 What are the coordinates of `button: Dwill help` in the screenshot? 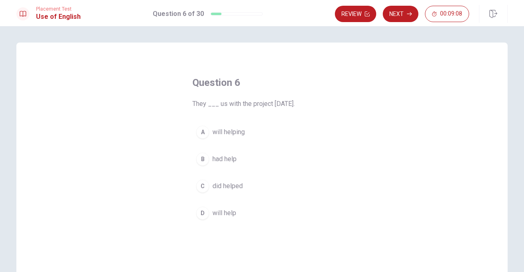 It's located at (262, 213).